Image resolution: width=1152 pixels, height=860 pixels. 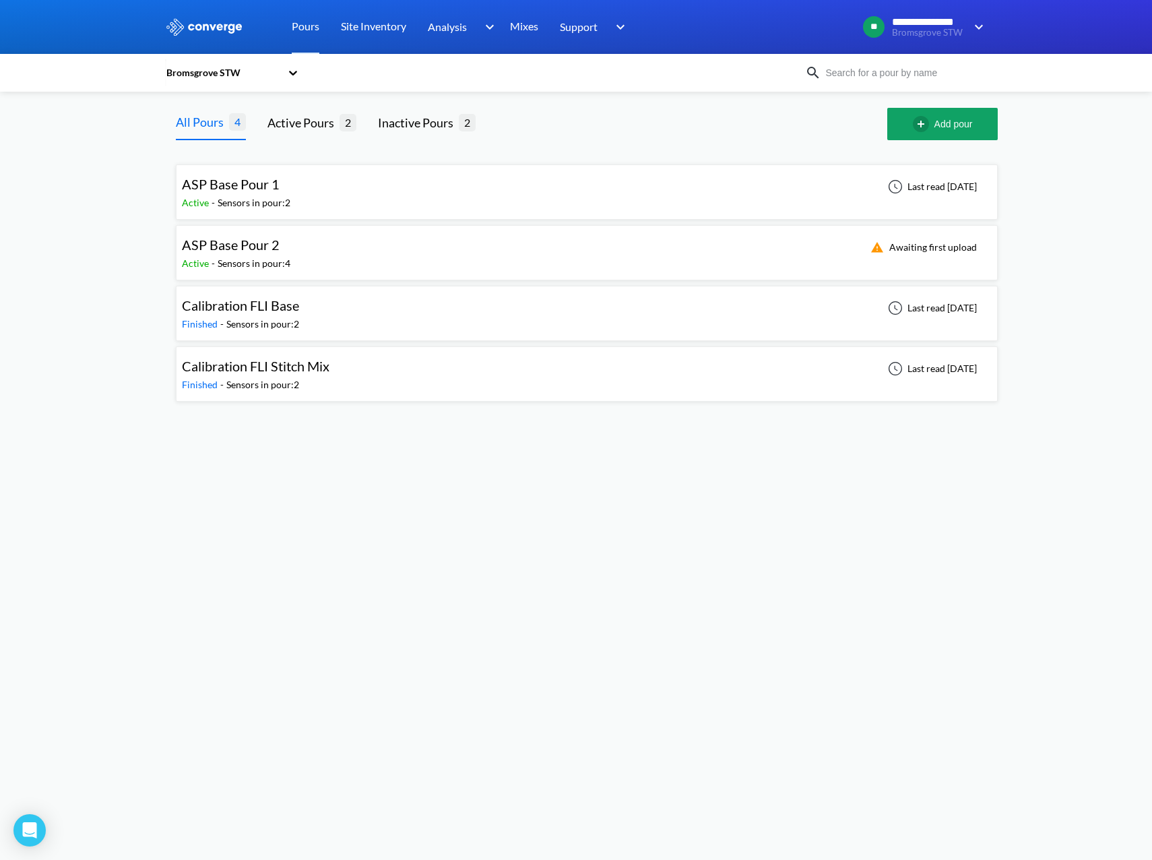 I want to click on span: ASP Base Pour 1, so click(x=230, y=184).